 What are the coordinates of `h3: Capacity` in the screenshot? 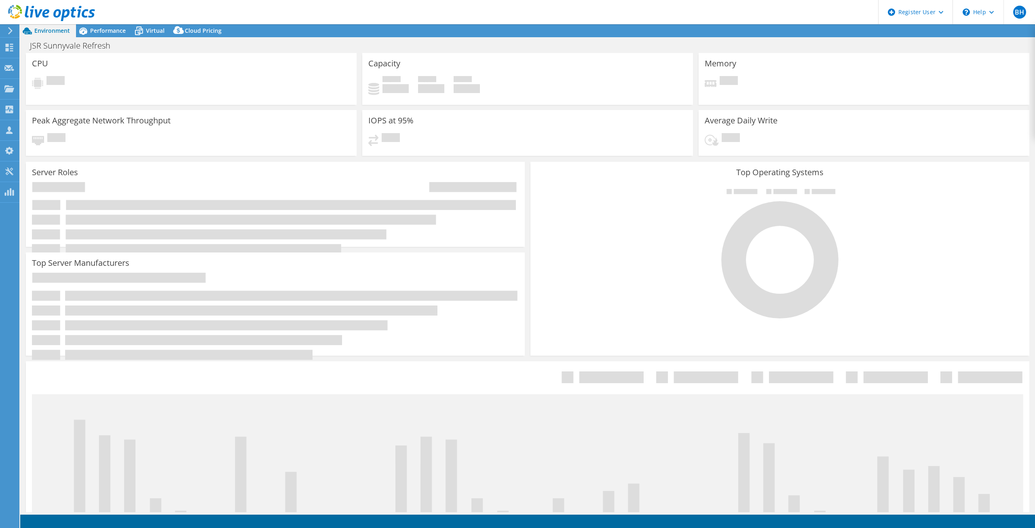 It's located at (384, 63).